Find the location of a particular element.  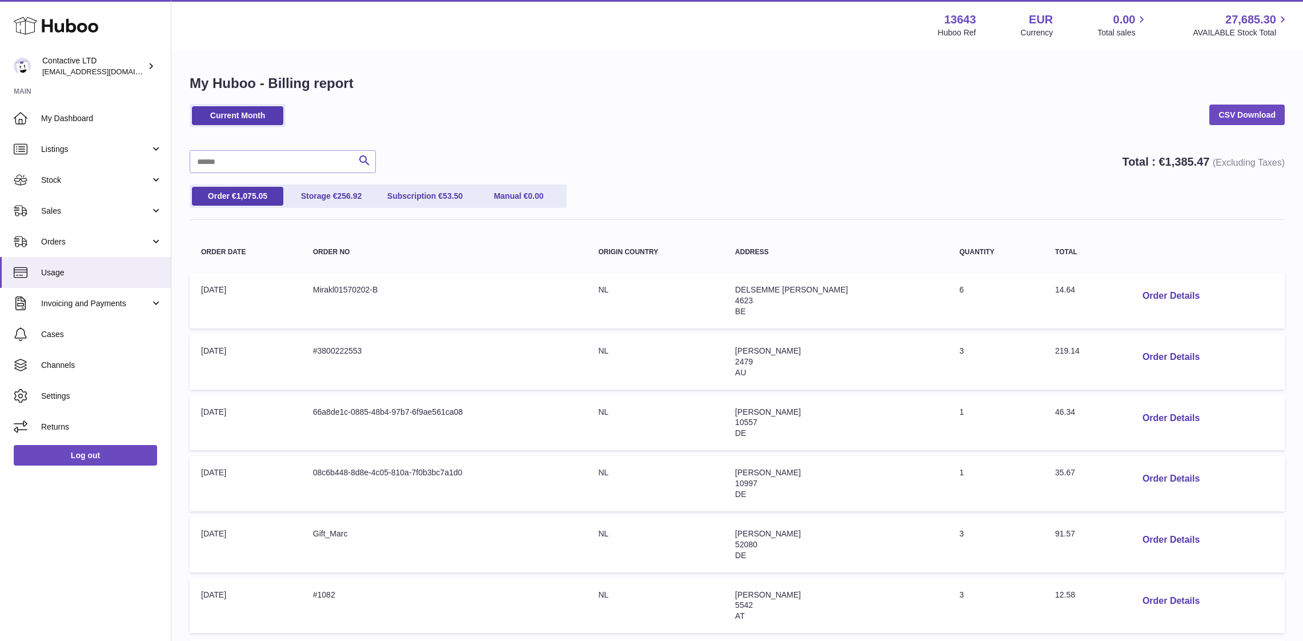

a: CSV Download is located at coordinates (1247, 115).